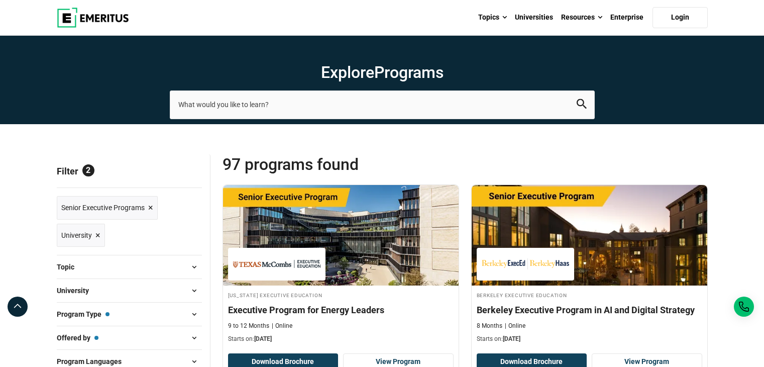 Image resolution: width=764 pixels, height=367 pixels. What do you see at coordinates (186, 172) in the screenshot?
I see `span: Reset all` at bounding box center [186, 172].